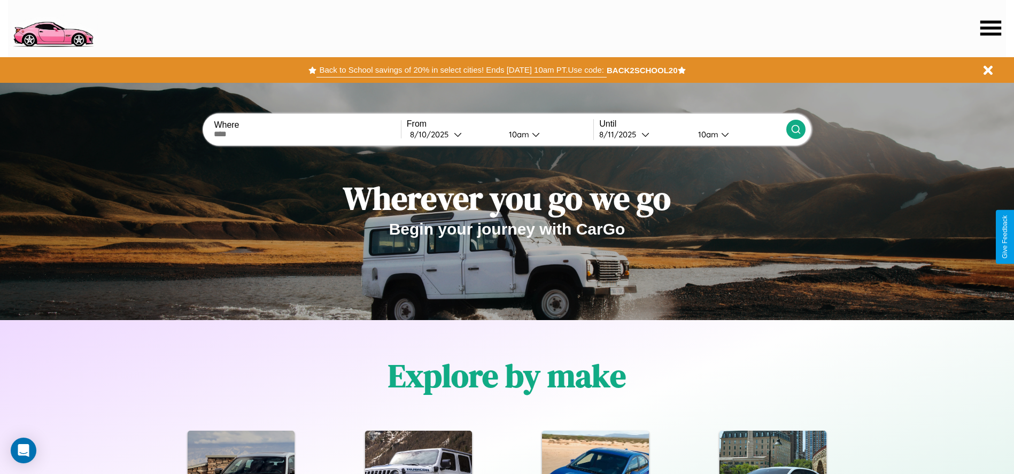  I want to click on button: 8/10/2025, so click(453, 134).